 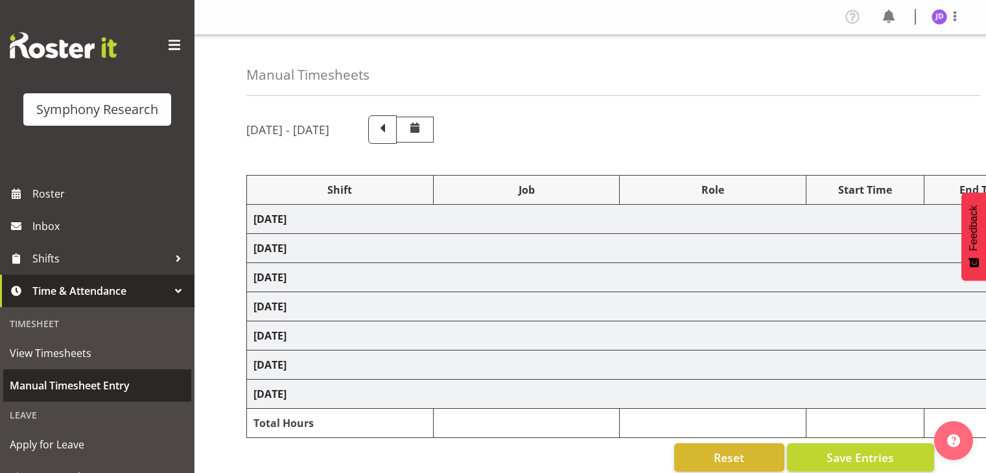 What do you see at coordinates (63, 45) in the screenshot?
I see `img: Rosterit website logo` at bounding box center [63, 45].